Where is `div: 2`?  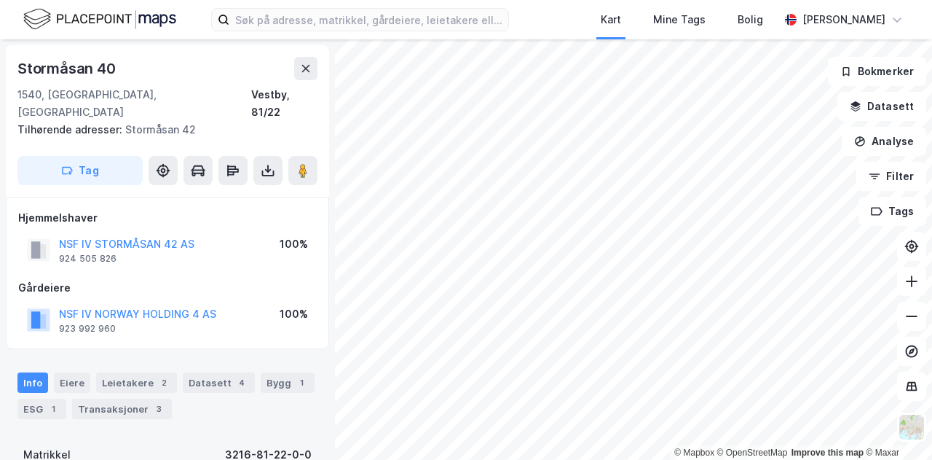
div: 2 is located at coordinates (164, 382).